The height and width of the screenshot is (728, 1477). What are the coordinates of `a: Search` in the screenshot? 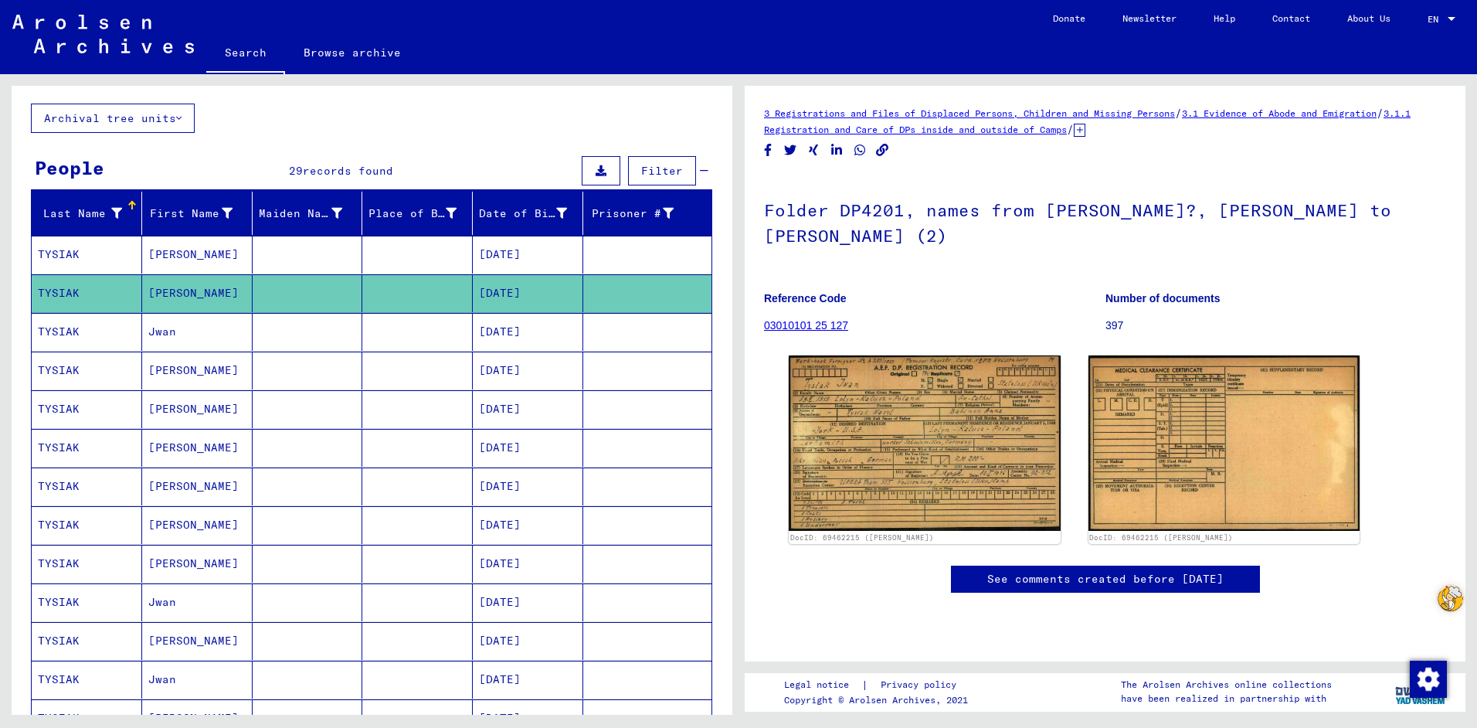 It's located at (246, 54).